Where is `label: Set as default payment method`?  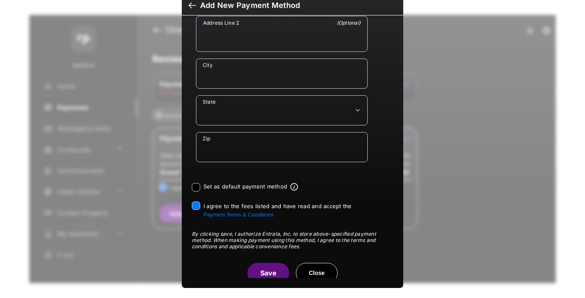
label: Set as default payment method is located at coordinates (245, 186).